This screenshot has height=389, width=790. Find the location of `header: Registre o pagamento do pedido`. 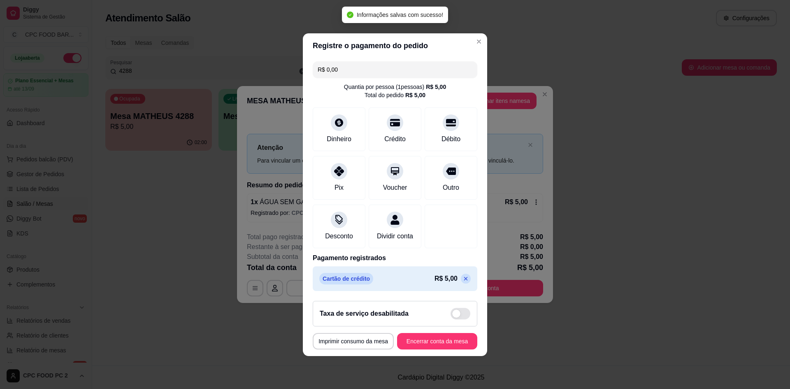

header: Registre o pagamento do pedido is located at coordinates (395, 46).